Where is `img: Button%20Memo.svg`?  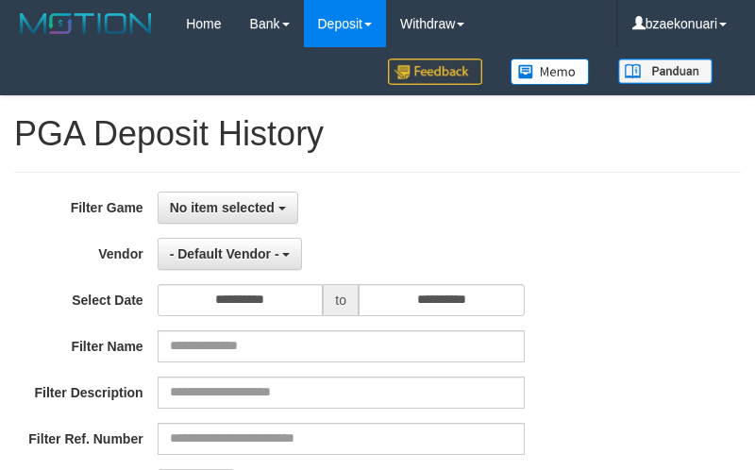 img: Button%20Memo.svg is located at coordinates (550, 72).